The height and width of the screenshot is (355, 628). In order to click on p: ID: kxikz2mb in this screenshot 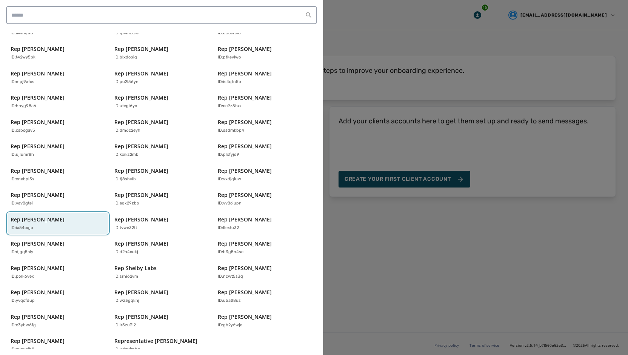, I will do `click(127, 155)`.